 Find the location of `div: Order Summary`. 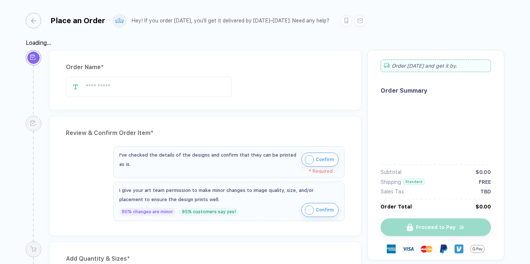

div: Order Summary is located at coordinates (435, 90).